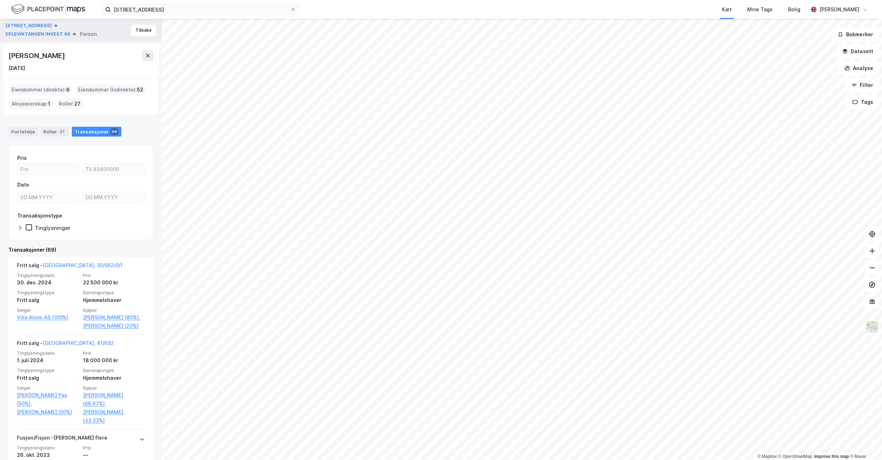 Image resolution: width=882 pixels, height=460 pixels. I want to click on div: Transaksjoner, so click(96, 132).